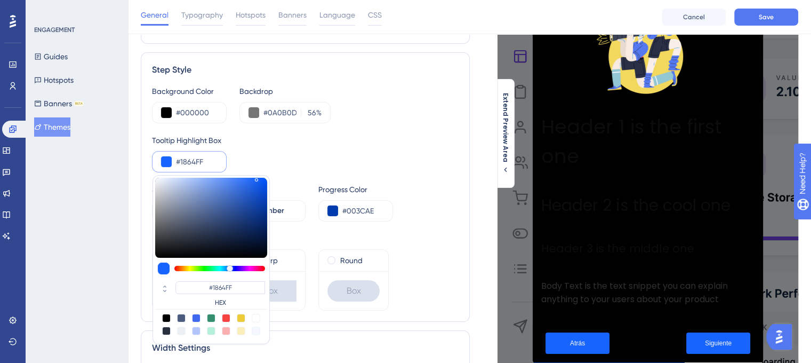 The width and height of the screenshot is (811, 363). What do you see at coordinates (305, 348) in the screenshot?
I see `div: Width Settings` at bounding box center [305, 348].